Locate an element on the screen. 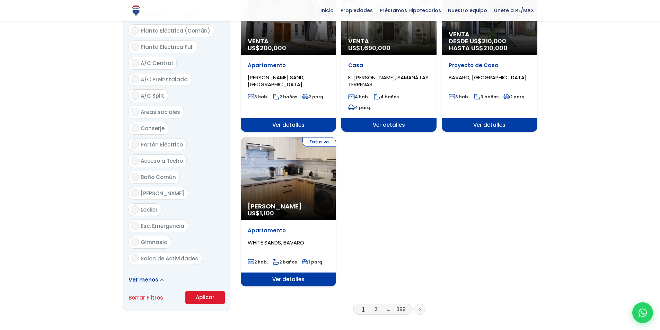 The width and height of the screenshot is (660, 330). input: Portón Eléctrico is located at coordinates (135, 144).